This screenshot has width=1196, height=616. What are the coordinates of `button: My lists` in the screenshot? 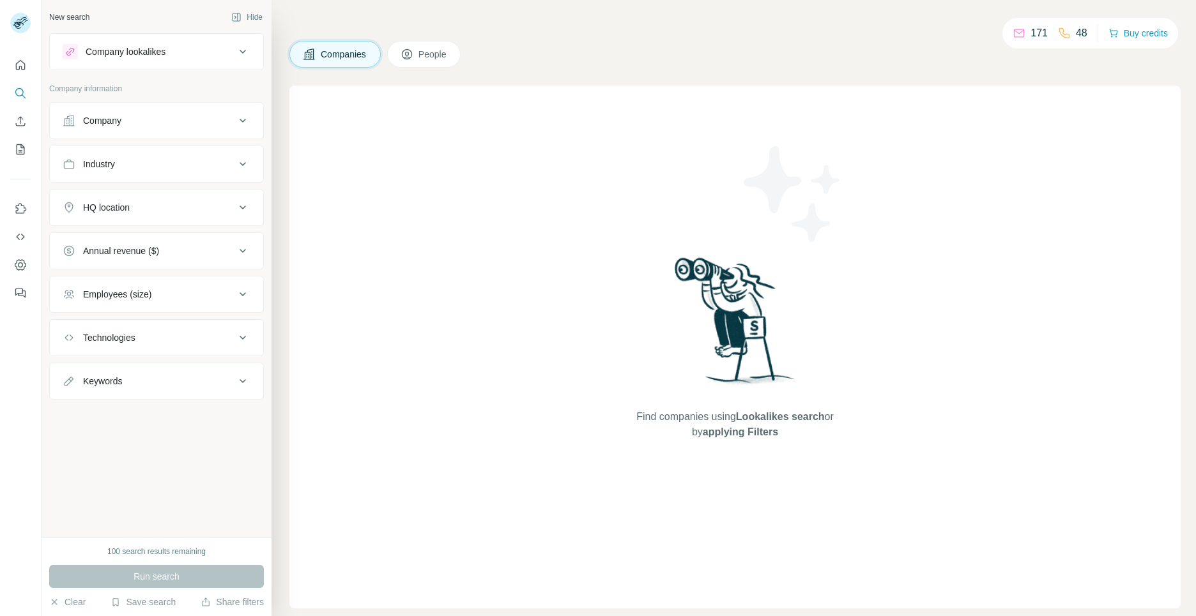 It's located at (20, 149).